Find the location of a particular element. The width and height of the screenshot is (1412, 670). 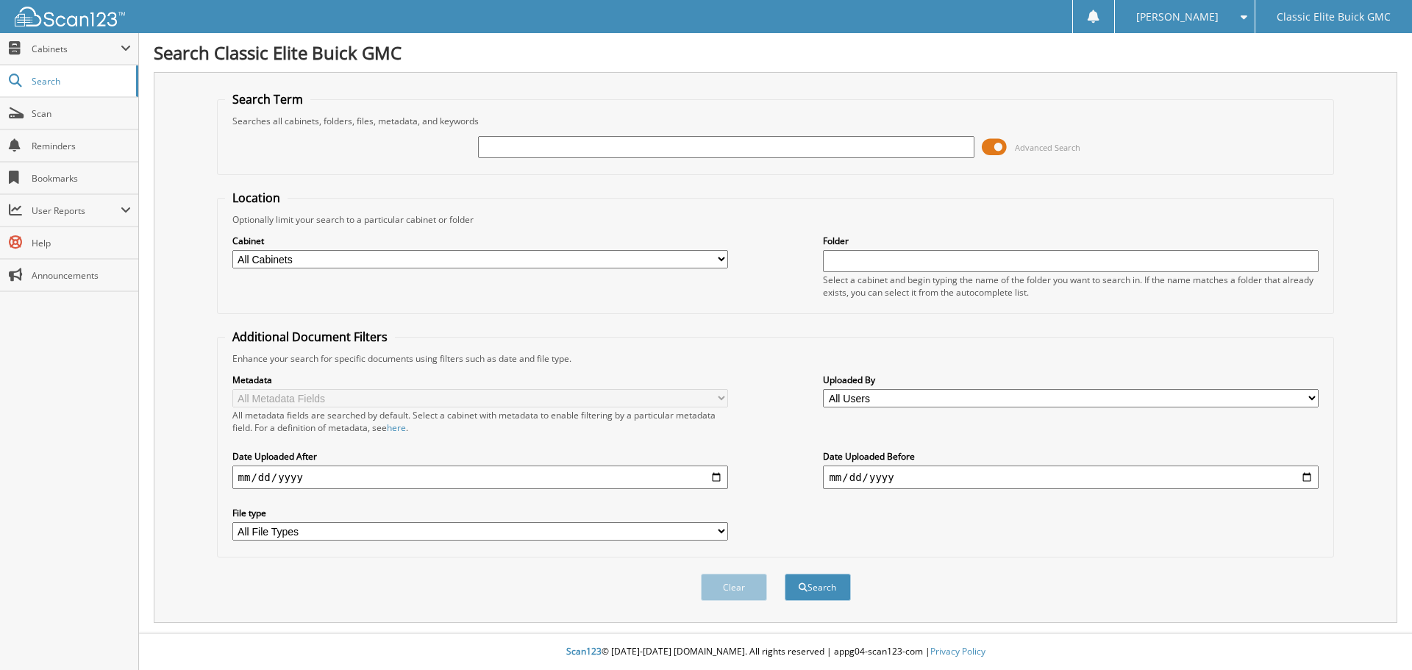

div: Searches all cabinets, folders, files, metadata, and keywords is located at coordinates (776, 121).